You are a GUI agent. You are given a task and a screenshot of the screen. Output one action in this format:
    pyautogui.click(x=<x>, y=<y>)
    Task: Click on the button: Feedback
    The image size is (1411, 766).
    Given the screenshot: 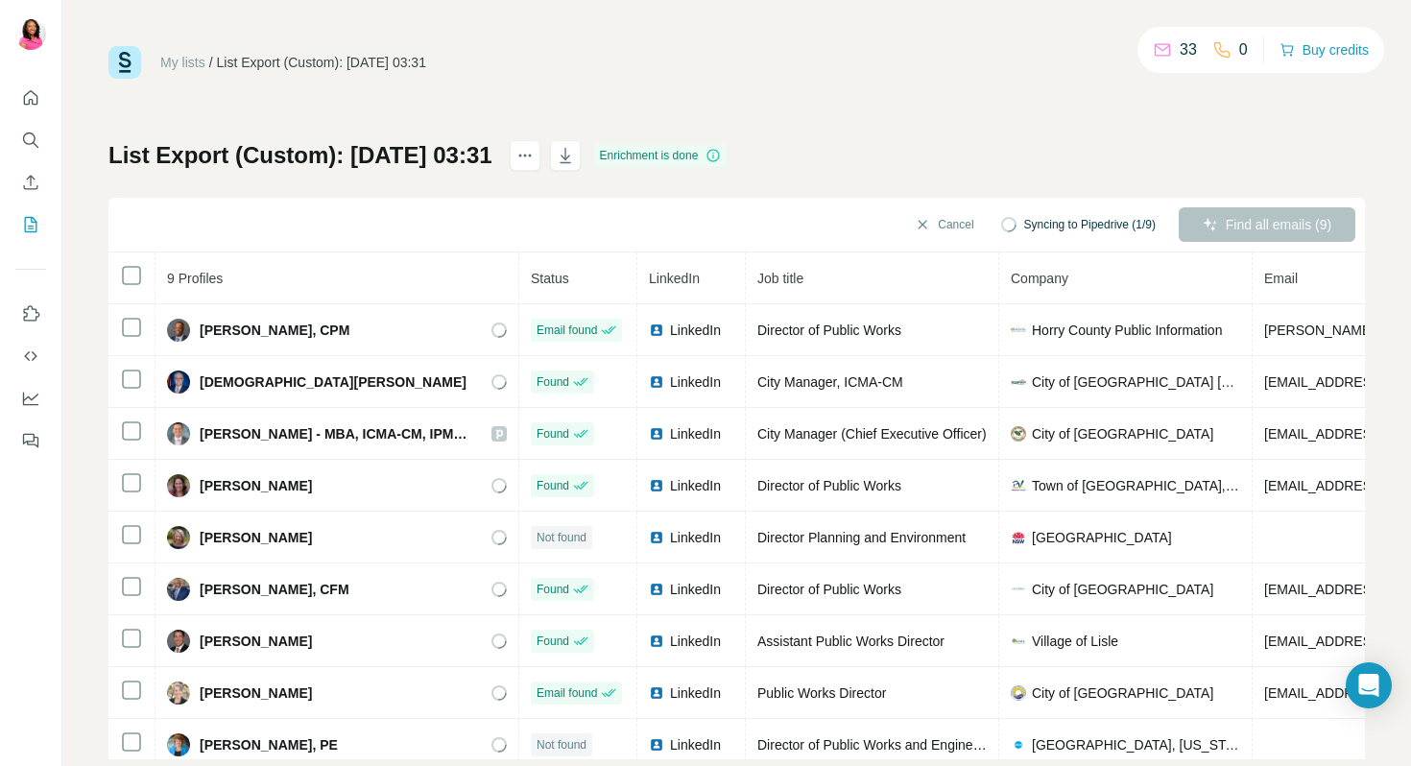 What is the action you would take?
    pyautogui.click(x=31, y=441)
    